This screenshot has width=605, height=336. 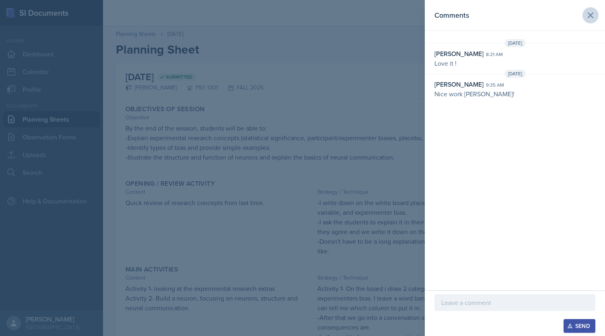 I want to click on div: 8:21 am, so click(x=495, y=54).